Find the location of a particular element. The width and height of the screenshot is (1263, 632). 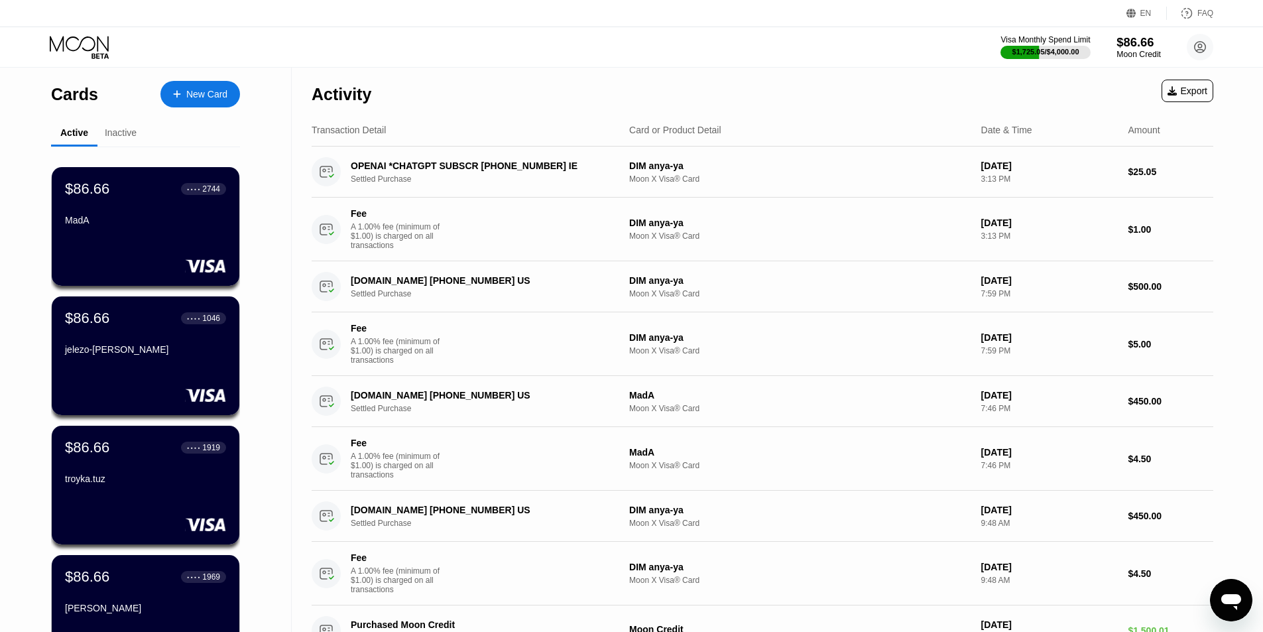

div: $5.00 is located at coordinates (1170, 344).